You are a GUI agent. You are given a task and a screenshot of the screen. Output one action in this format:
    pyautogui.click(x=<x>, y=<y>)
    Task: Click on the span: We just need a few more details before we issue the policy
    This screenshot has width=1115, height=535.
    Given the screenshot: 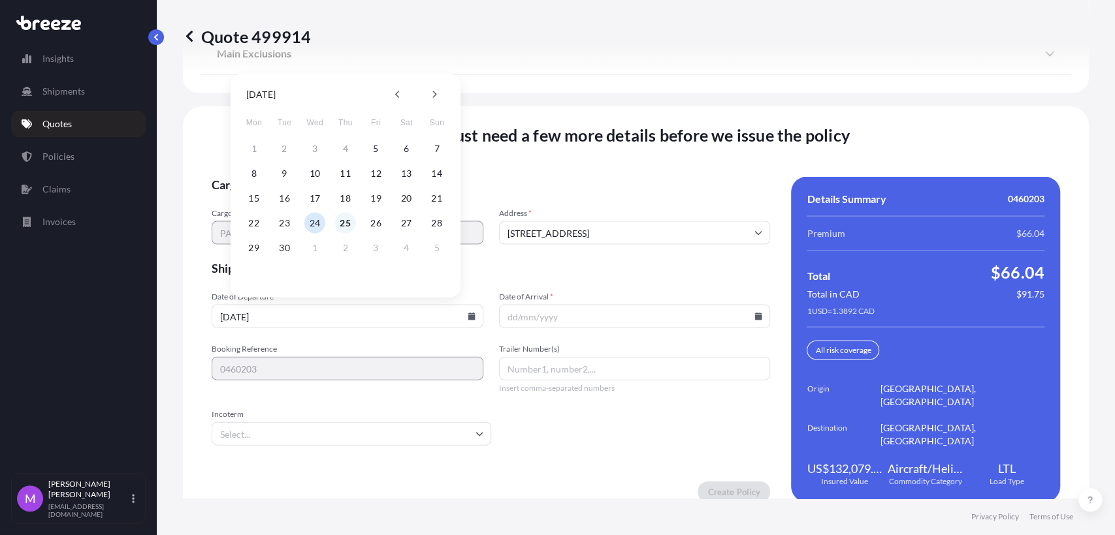 What is the action you would take?
    pyautogui.click(x=635, y=135)
    